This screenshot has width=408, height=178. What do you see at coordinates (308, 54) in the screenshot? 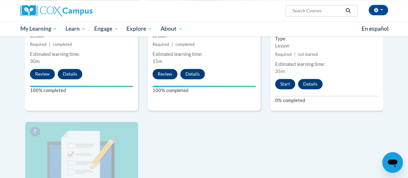
I see `span: not started` at bounding box center [308, 54].